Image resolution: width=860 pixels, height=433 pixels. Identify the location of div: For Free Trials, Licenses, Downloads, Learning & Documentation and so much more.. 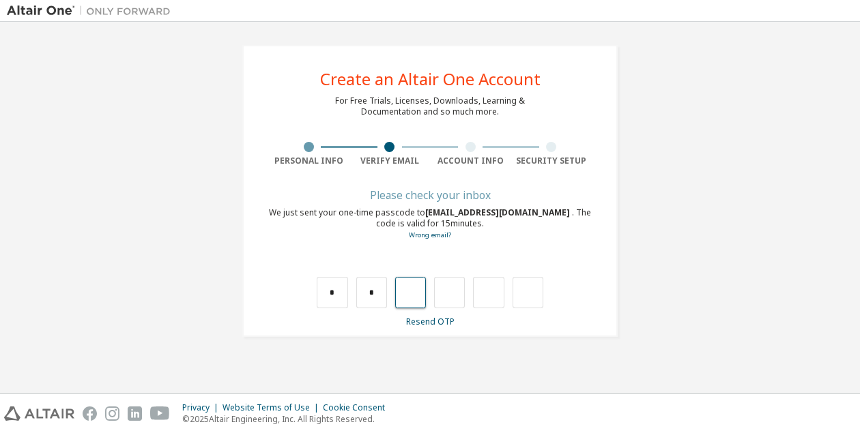
(430, 106).